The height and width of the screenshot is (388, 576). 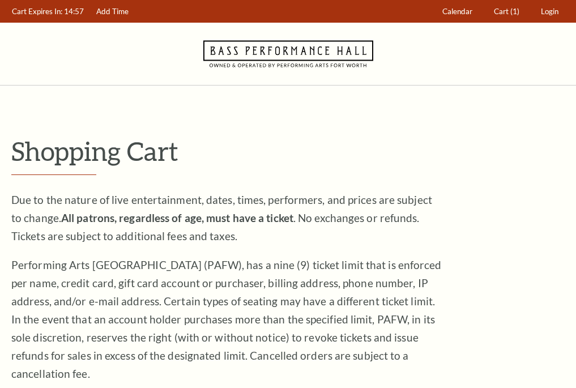 I want to click on span: 14:57, so click(x=74, y=11).